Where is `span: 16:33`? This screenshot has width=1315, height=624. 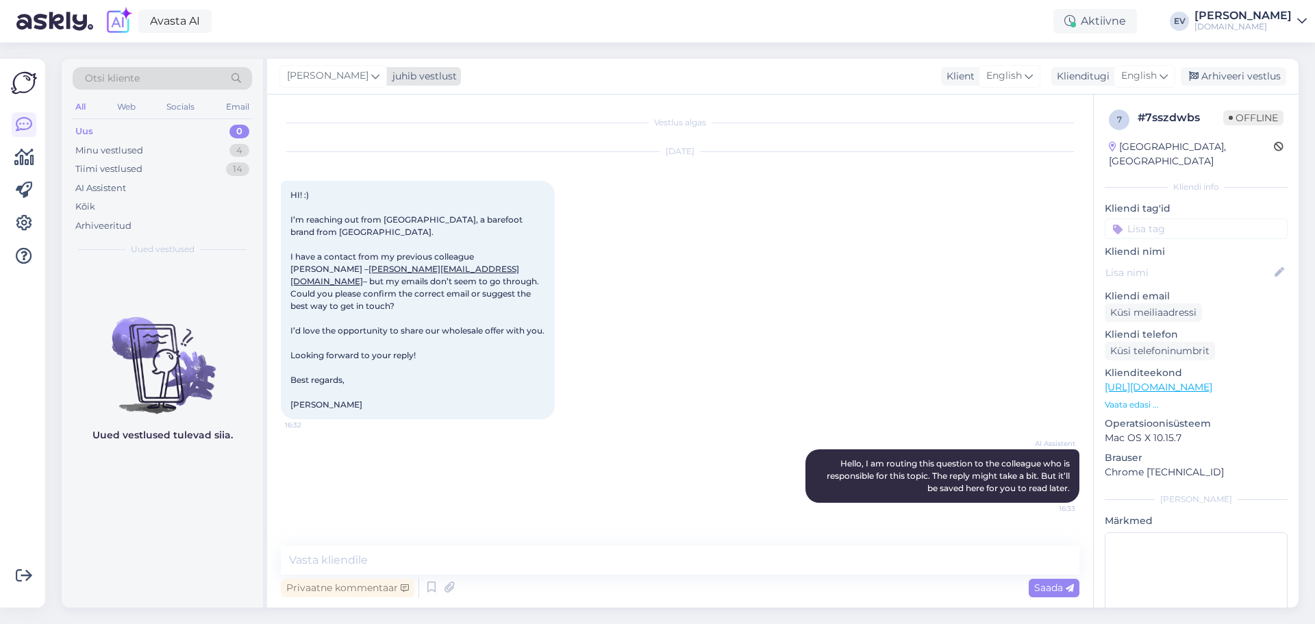
span: 16:33 is located at coordinates (1049, 508).